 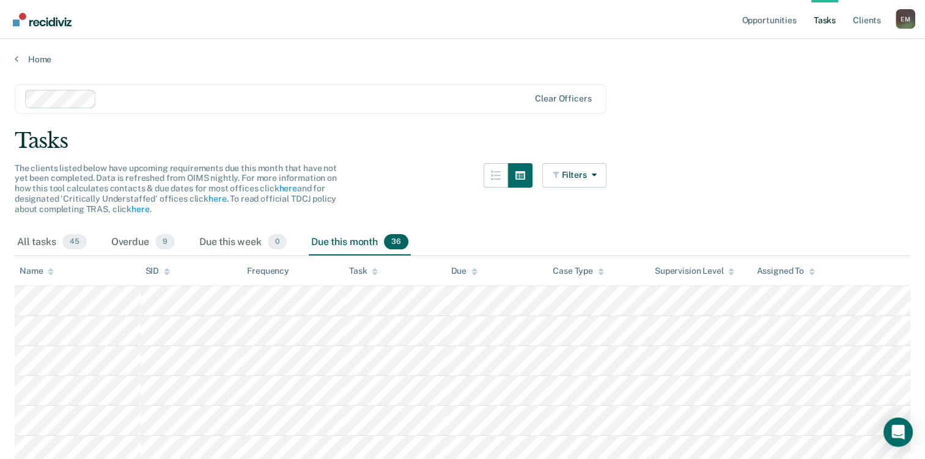 What do you see at coordinates (363, 271) in the screenshot?
I see `div: Task` at bounding box center [363, 271].